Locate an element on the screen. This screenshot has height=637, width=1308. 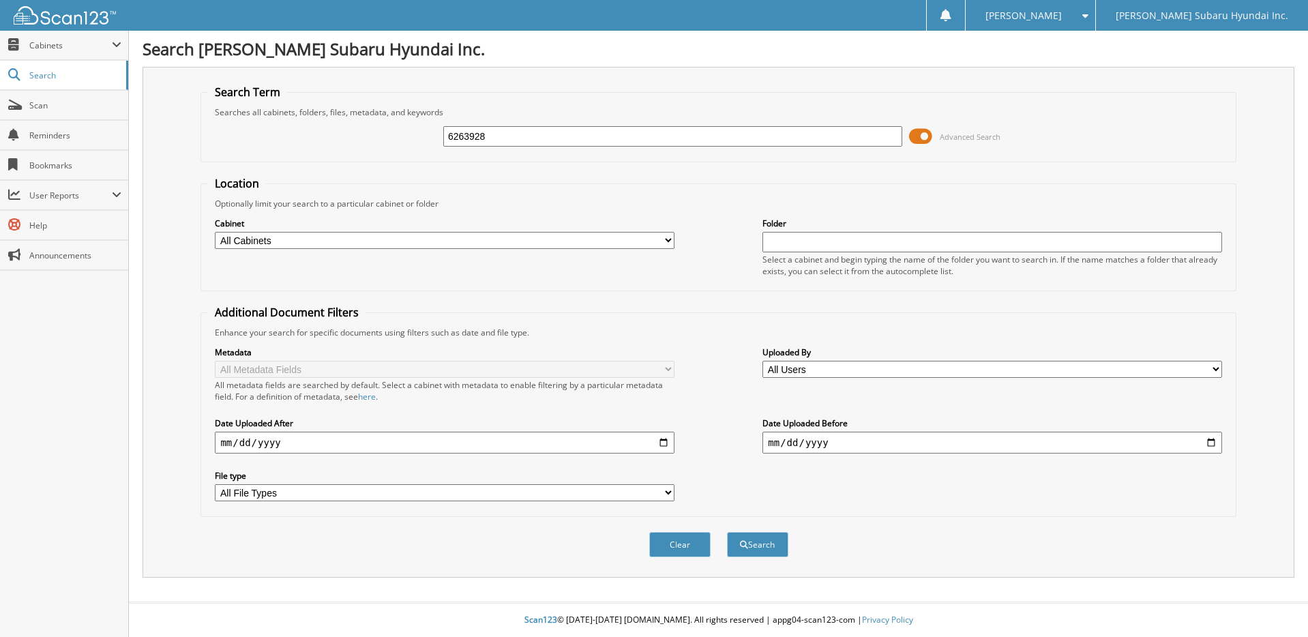
div: All metadata fields are searched by default. Select a cabinet with metadata to enable filtering b... is located at coordinates (444, 391).